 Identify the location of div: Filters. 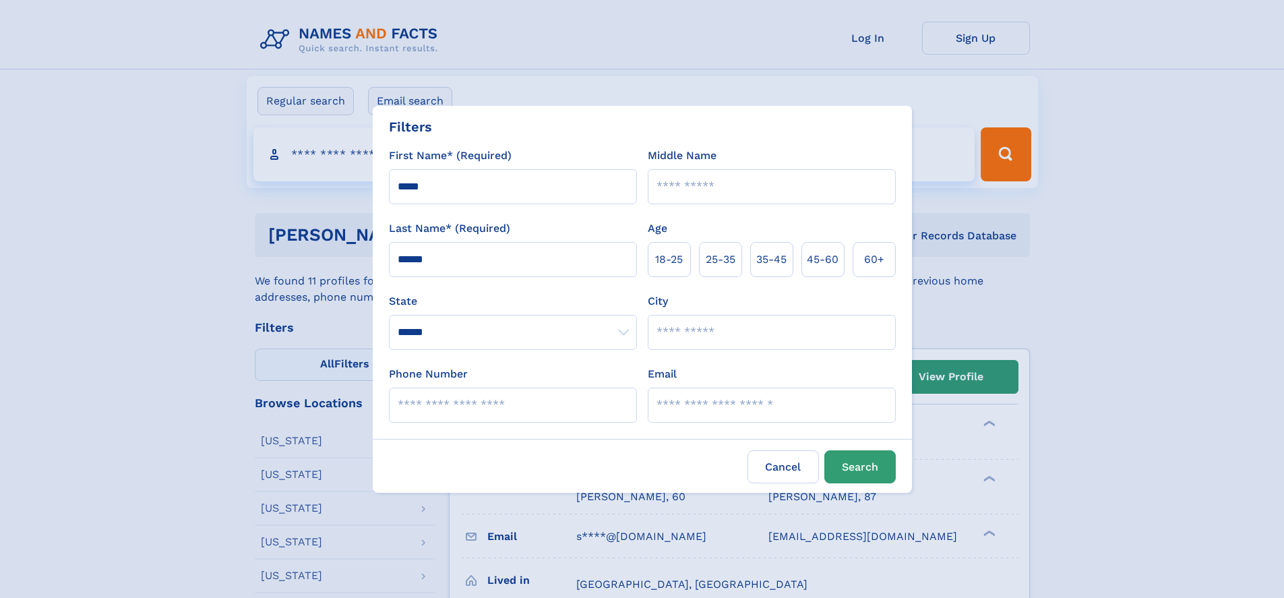
(410, 127).